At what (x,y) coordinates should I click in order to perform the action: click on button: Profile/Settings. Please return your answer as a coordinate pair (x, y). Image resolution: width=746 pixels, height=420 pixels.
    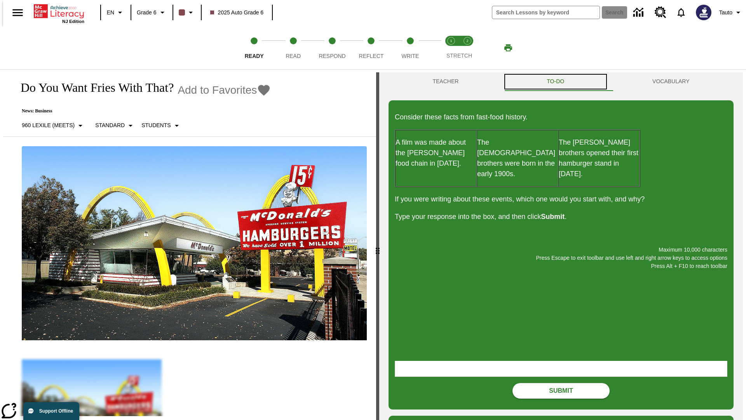
    Looking at the image, I should click on (731, 12).